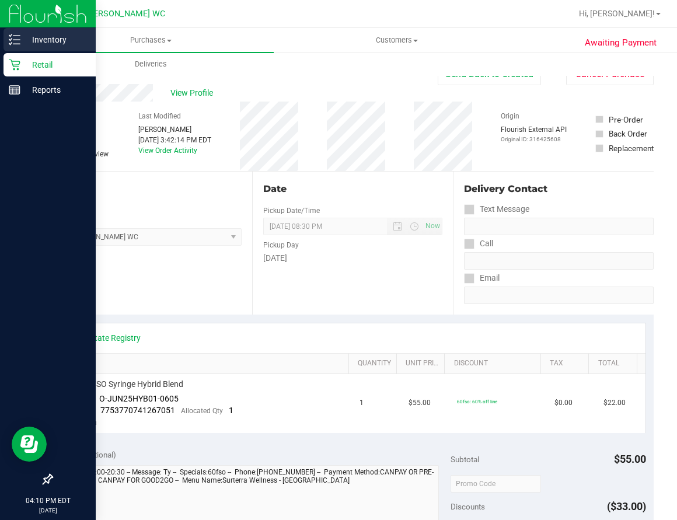 The height and width of the screenshot is (520, 677). I want to click on a: Tax, so click(567, 364).